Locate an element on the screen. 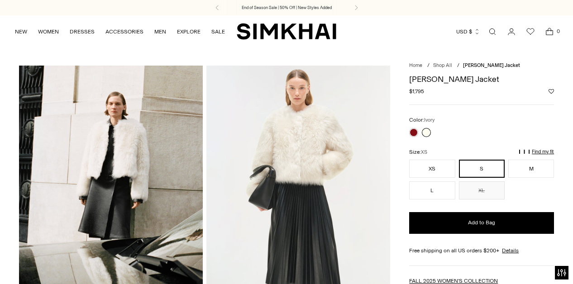 The image size is (573, 284). a: Open search modal is located at coordinates (492, 32).